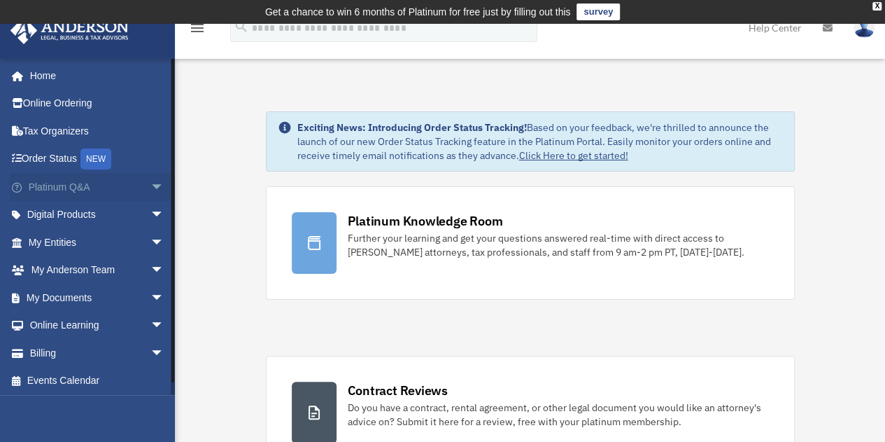  What do you see at coordinates (97, 242) in the screenshot?
I see `a: My Entitiesarrow_drop_down` at bounding box center [97, 242].